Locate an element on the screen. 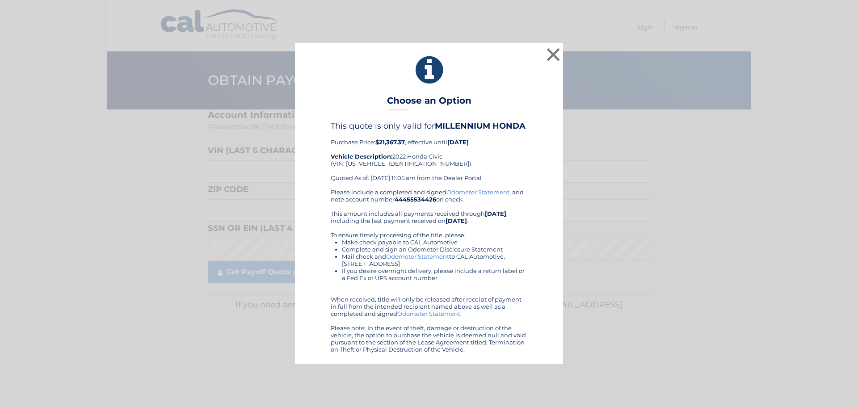  b: 44455534426 is located at coordinates (415, 199).